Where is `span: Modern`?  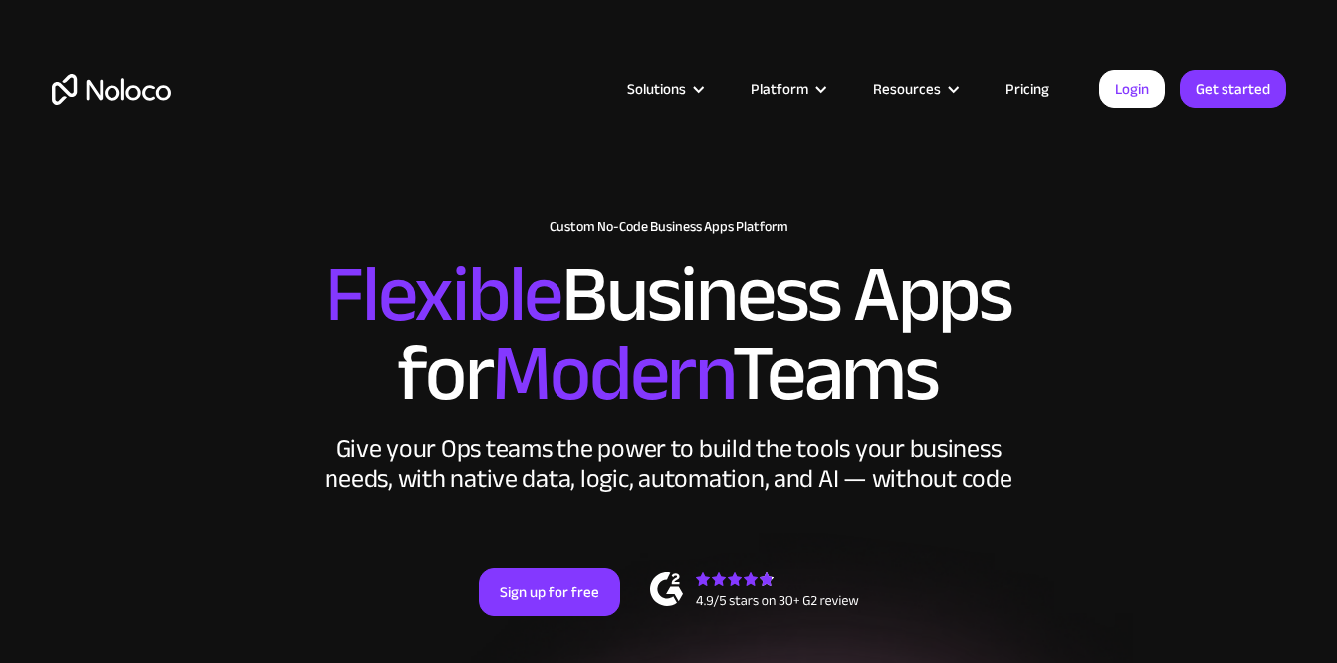
span: Modern is located at coordinates (611, 373).